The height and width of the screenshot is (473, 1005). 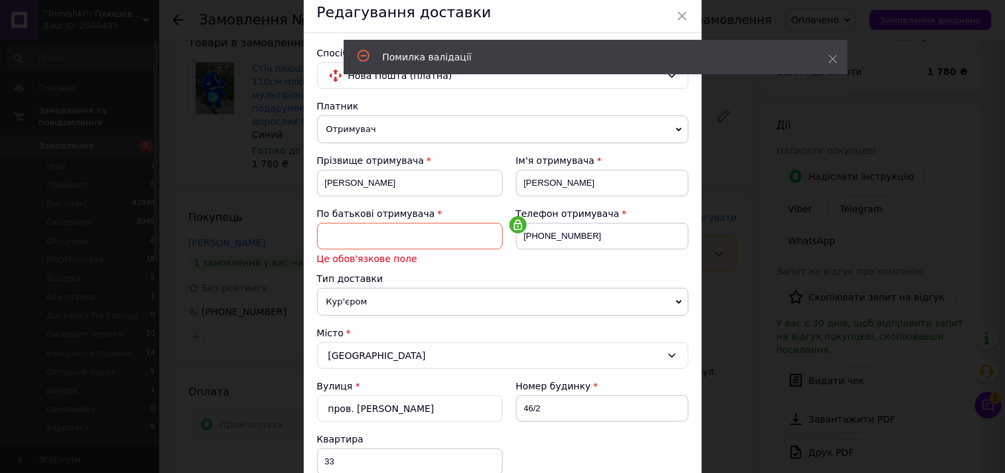 What do you see at coordinates (335, 386) in the screenshot?
I see `label: Вулиця` at bounding box center [335, 386].